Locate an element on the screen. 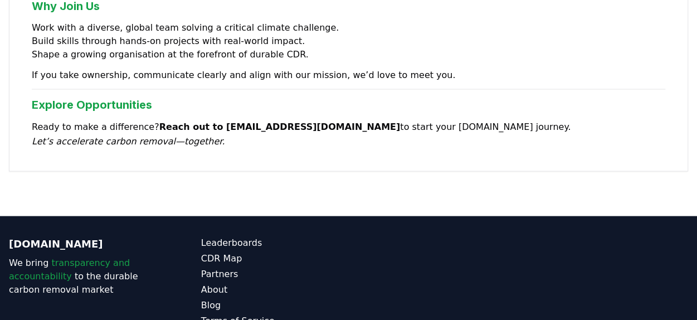 The height and width of the screenshot is (320, 697). a: Leaderboards is located at coordinates (275, 243).